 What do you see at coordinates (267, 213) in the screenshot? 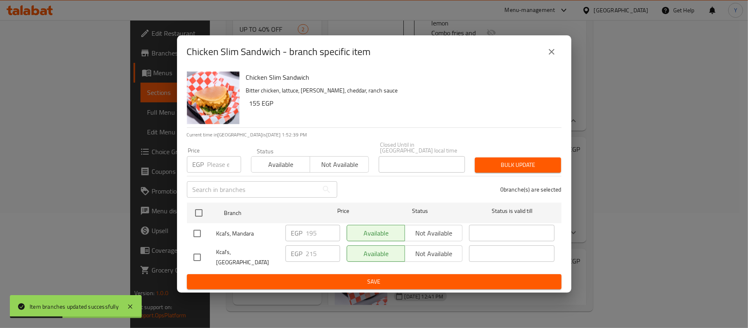
I see `span: Branch` at bounding box center [267, 213].